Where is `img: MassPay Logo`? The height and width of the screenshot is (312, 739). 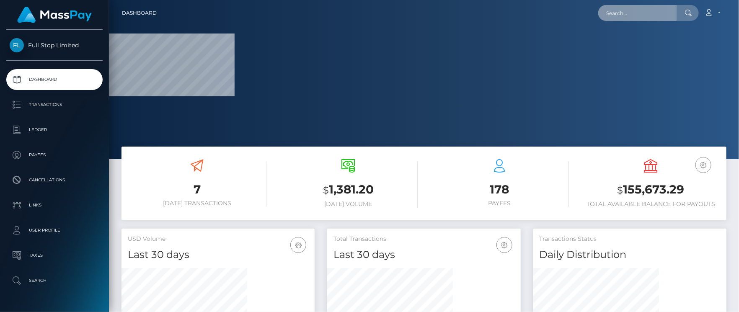 img: MassPay Logo is located at coordinates (54, 15).